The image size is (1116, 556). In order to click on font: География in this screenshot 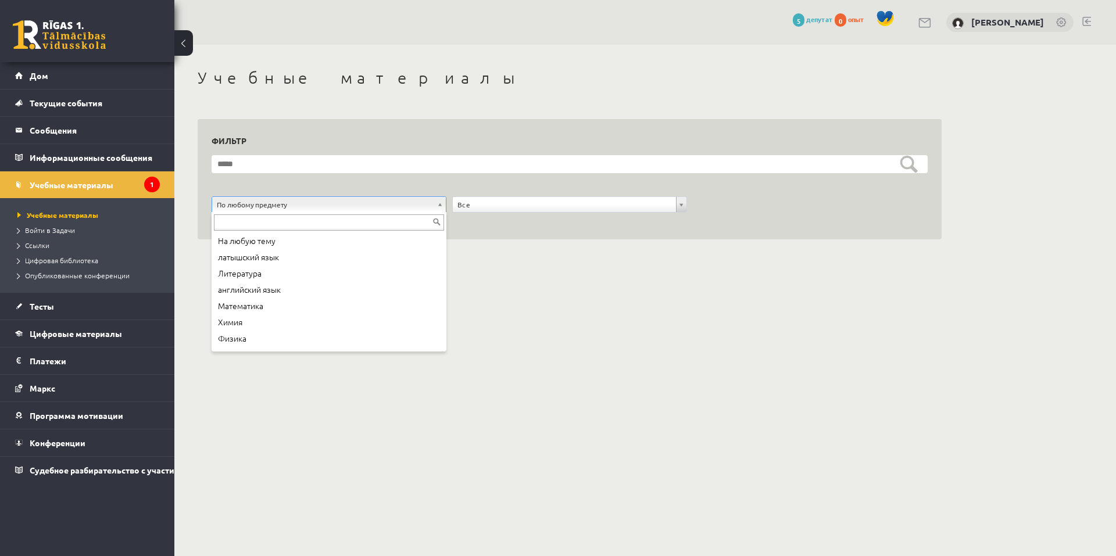, I will do `click(238, 355)`.